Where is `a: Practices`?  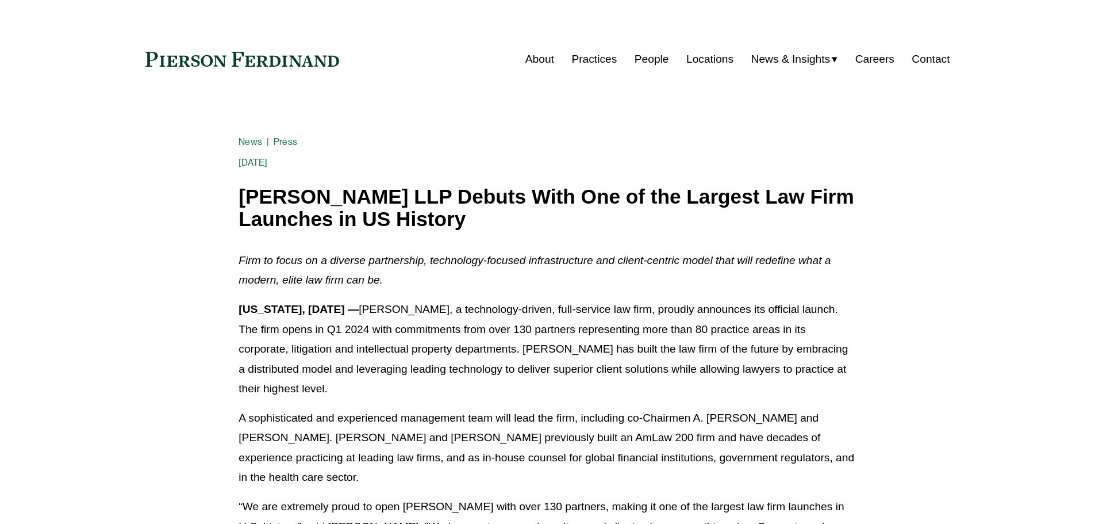 a: Practices is located at coordinates (594, 59).